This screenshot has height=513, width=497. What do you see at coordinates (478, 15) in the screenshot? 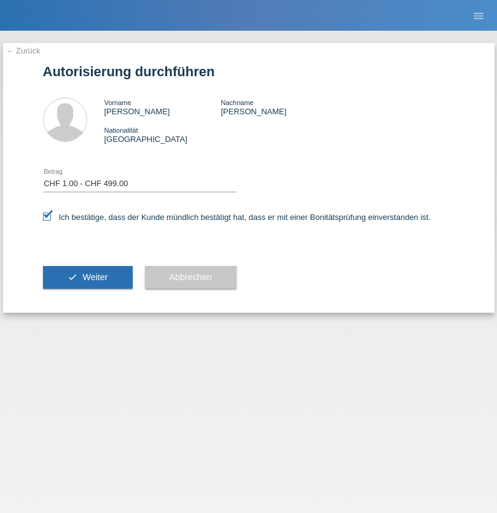
I see `a: menu` at bounding box center [478, 15].